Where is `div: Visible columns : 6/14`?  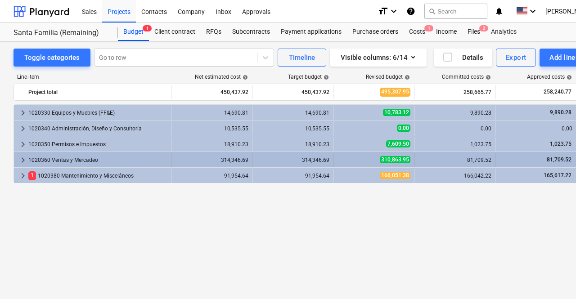
div: Visible columns : 6/14 is located at coordinates (378, 58).